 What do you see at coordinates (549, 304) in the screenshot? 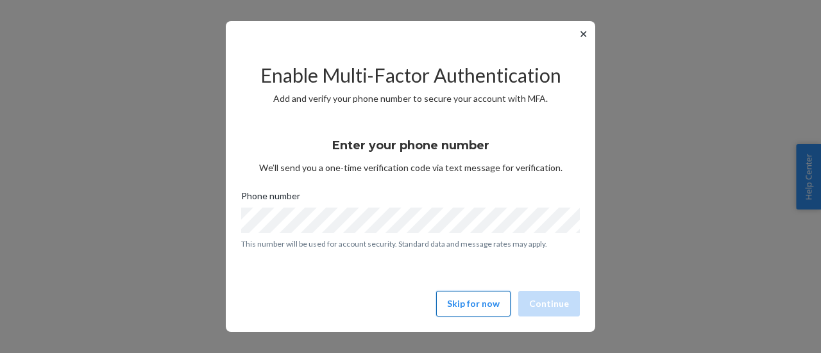
I see `button: Continue` at bounding box center [549, 304].